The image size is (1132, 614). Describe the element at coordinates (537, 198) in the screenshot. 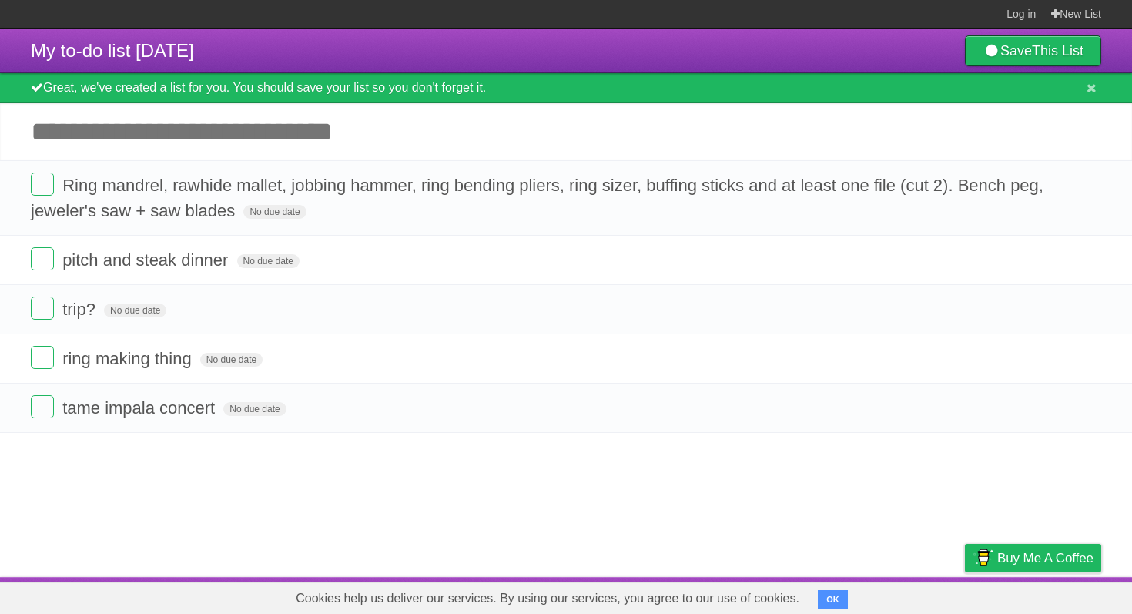

I see `span: Ring mandrel, rawhide mallet, jobbing hammer, ring bending pliers, ring sizer, buffing sticks and...` at that location.